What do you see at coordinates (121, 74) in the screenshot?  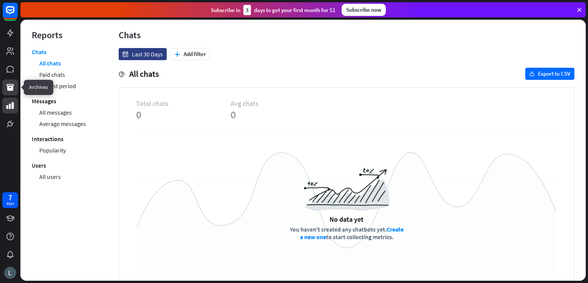 I see `i: help` at bounding box center [121, 74].